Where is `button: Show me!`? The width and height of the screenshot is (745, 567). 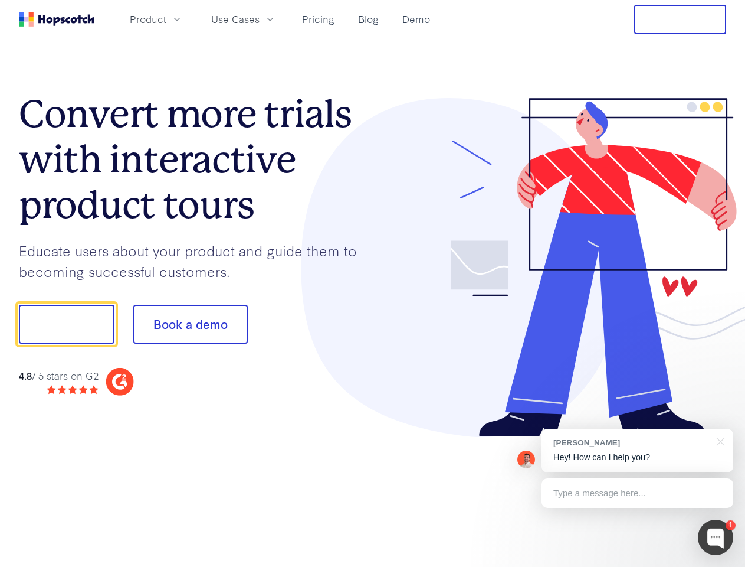 button: Show me! is located at coordinates (67, 324).